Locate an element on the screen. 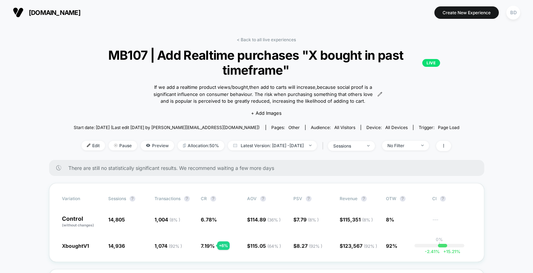 The width and height of the screenshot is (533, 273). a: < Back to all live experiences is located at coordinates (266, 39).